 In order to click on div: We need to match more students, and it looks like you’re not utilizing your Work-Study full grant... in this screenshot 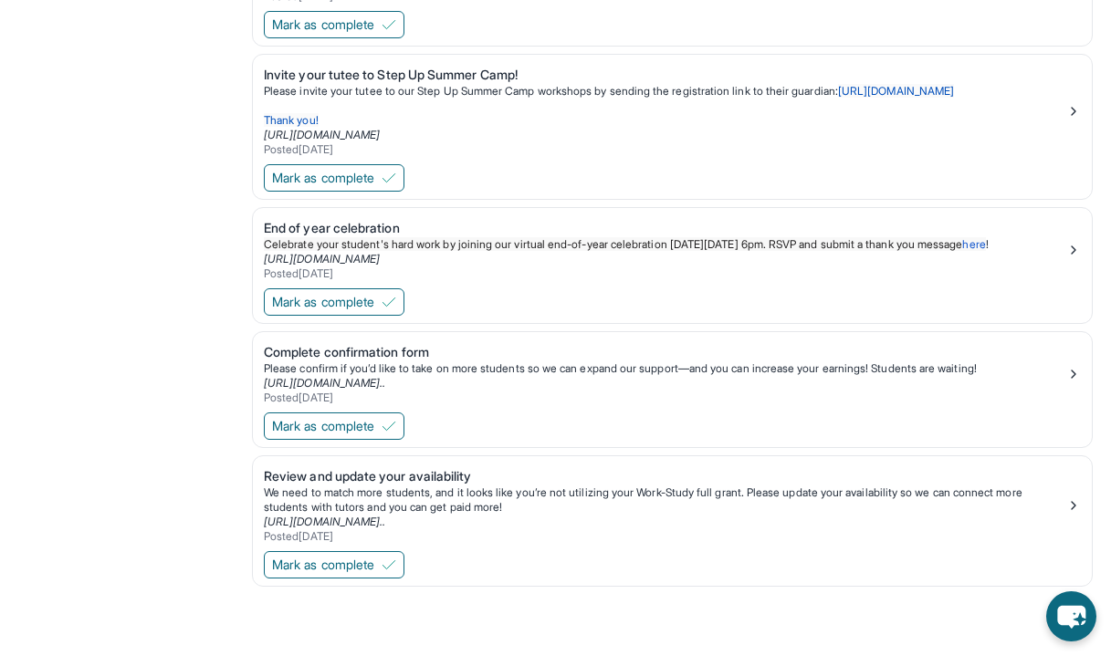, I will do `click(664, 500)`.